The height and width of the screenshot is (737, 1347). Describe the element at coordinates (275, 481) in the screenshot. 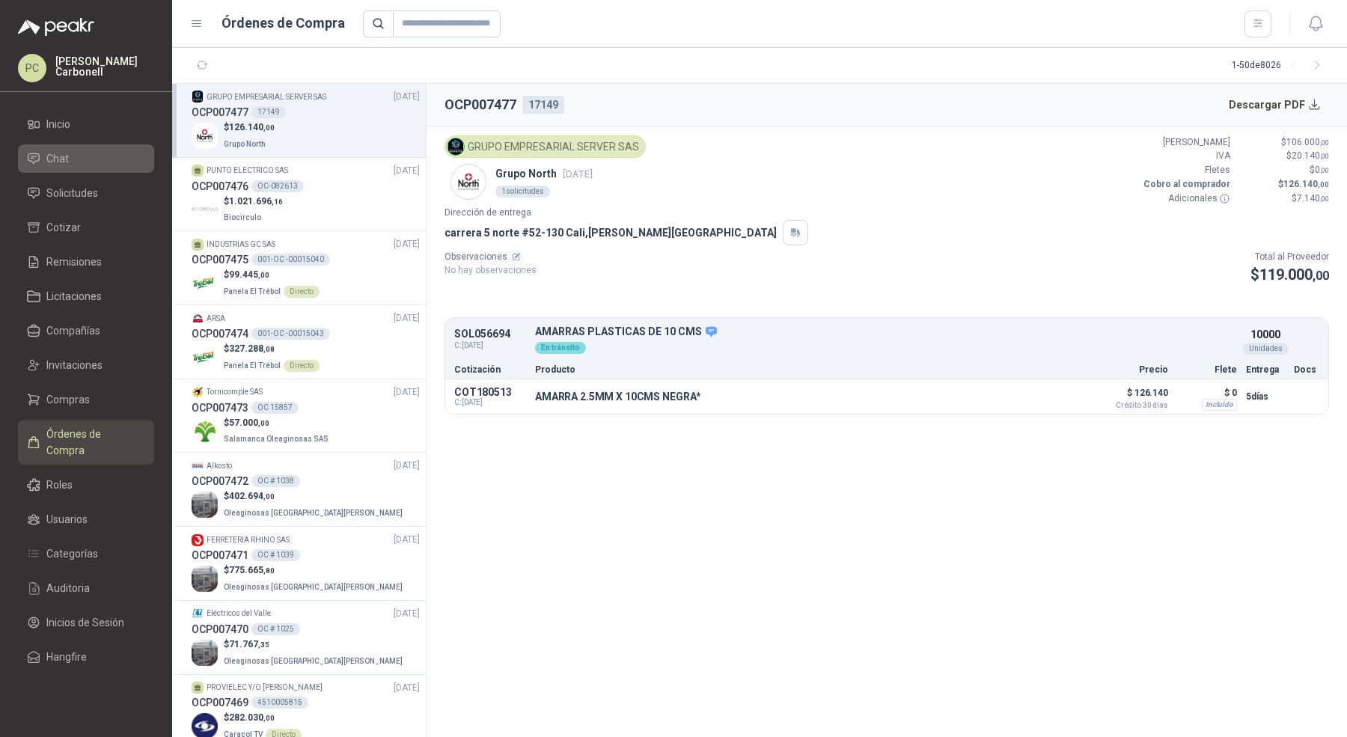

I see `div: OC # 1038` at that location.